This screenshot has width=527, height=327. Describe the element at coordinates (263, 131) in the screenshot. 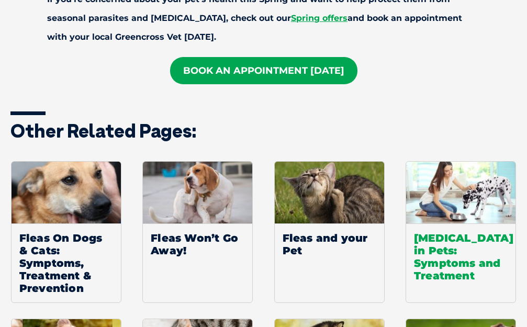

I see `h3: Other related pages:` at that location.